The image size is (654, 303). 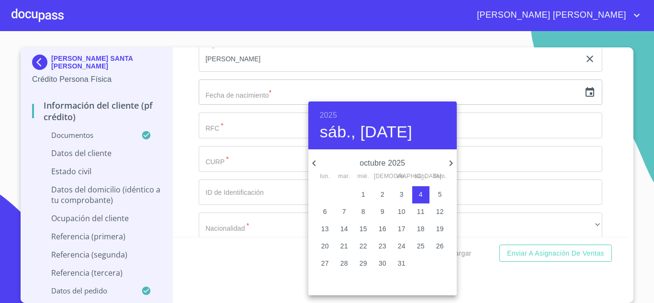 I want to click on button: 7, so click(x=344, y=212).